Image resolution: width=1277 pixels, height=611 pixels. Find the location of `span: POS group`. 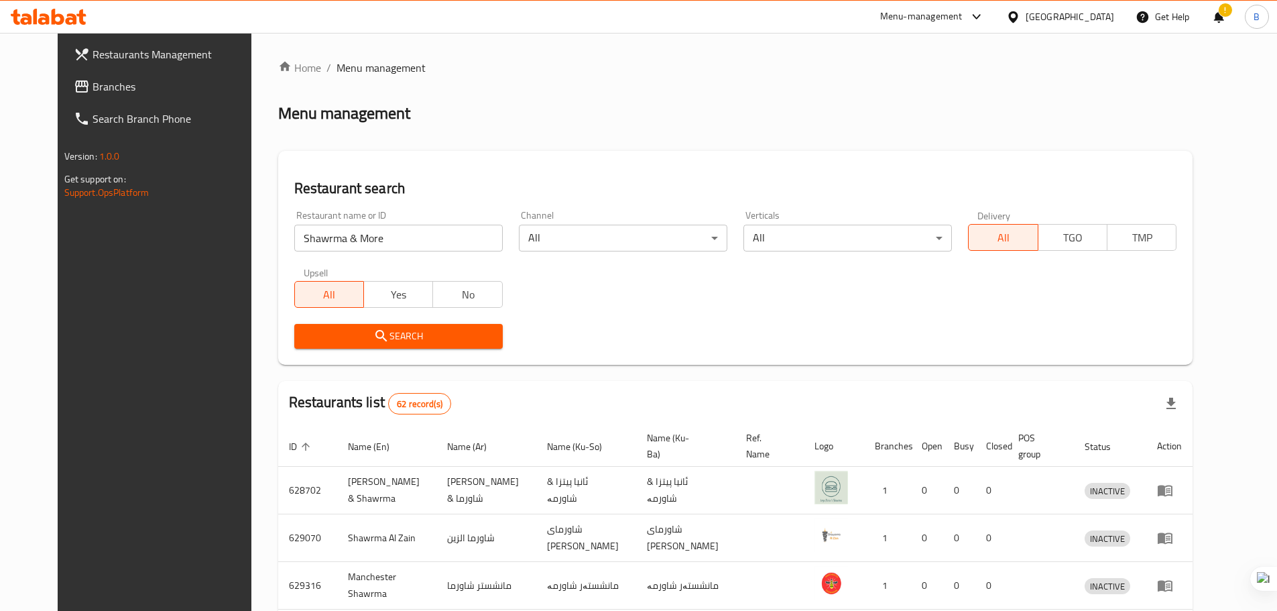

span: POS group is located at coordinates (1038, 446).